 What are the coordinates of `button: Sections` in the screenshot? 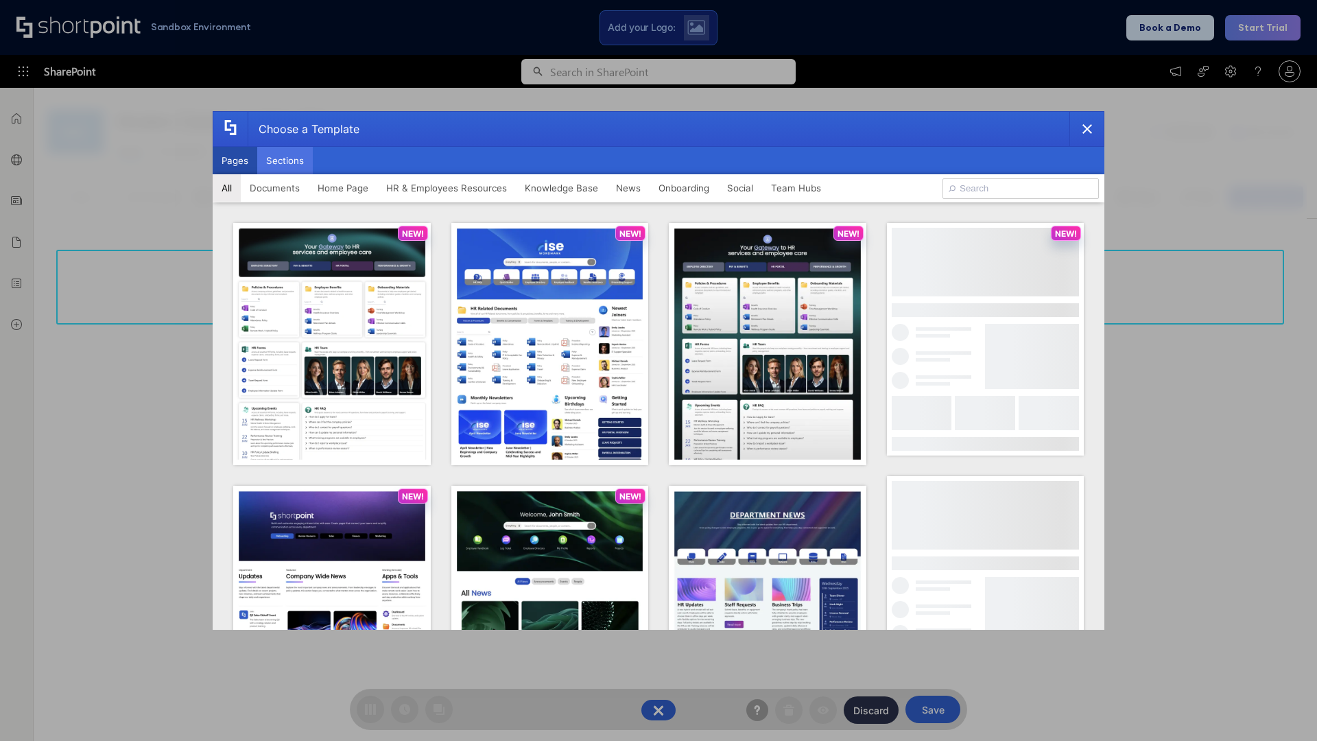 It's located at (285, 160).